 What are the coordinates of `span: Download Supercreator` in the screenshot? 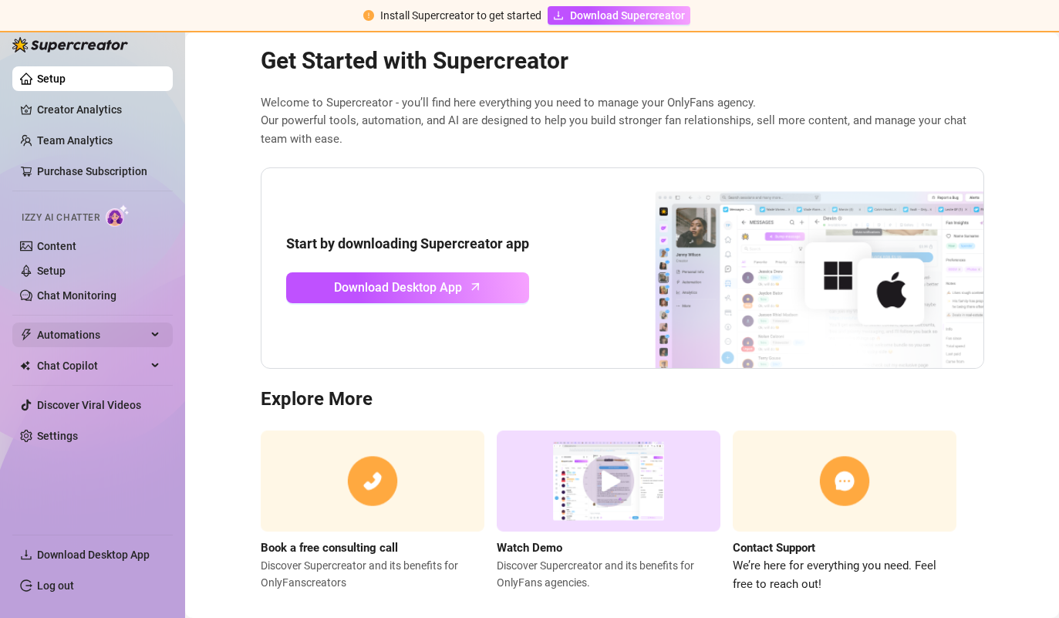 It's located at (627, 15).